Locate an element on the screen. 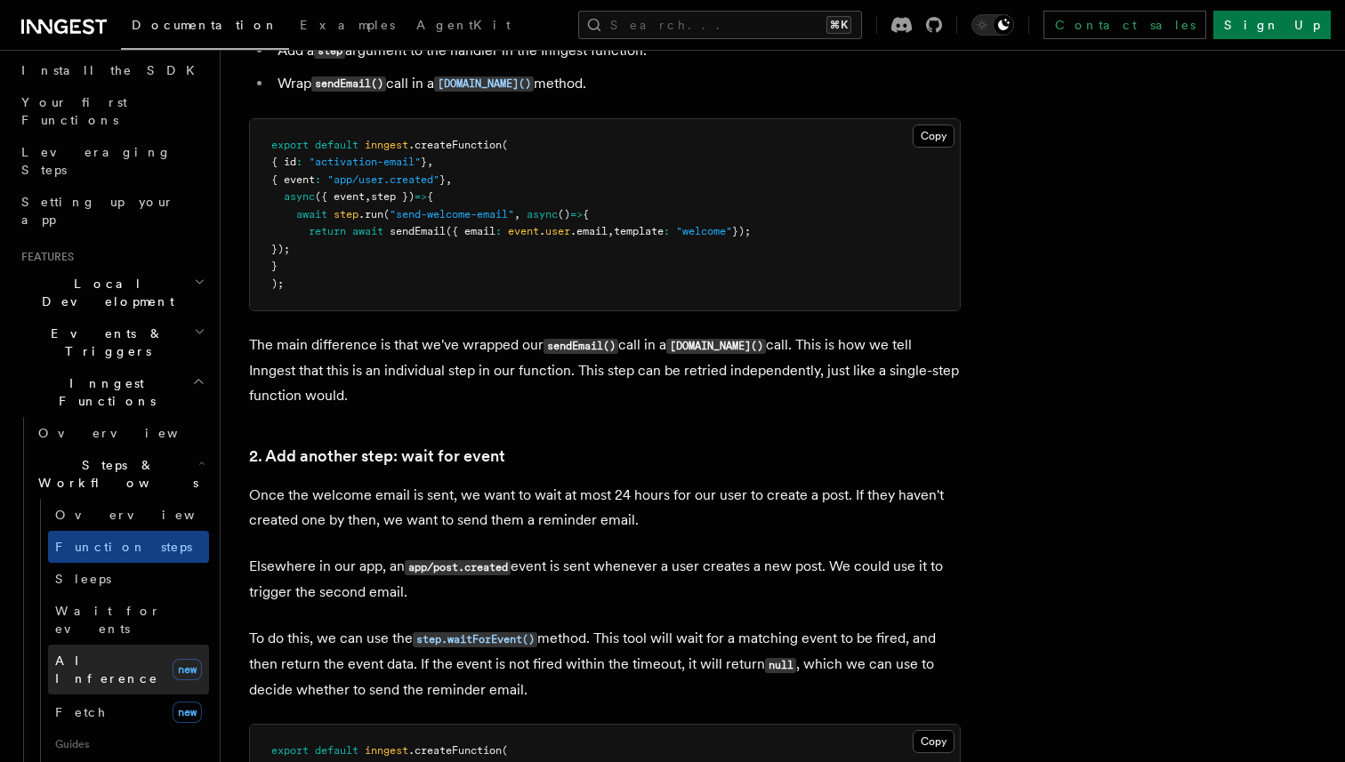 The height and width of the screenshot is (762, 1345). span: step }) is located at coordinates (392, 197).